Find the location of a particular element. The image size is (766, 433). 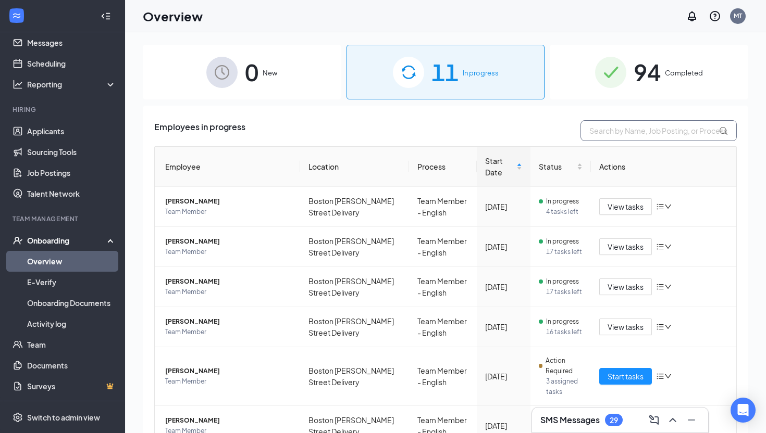

div: Reporting is located at coordinates (72, 84).